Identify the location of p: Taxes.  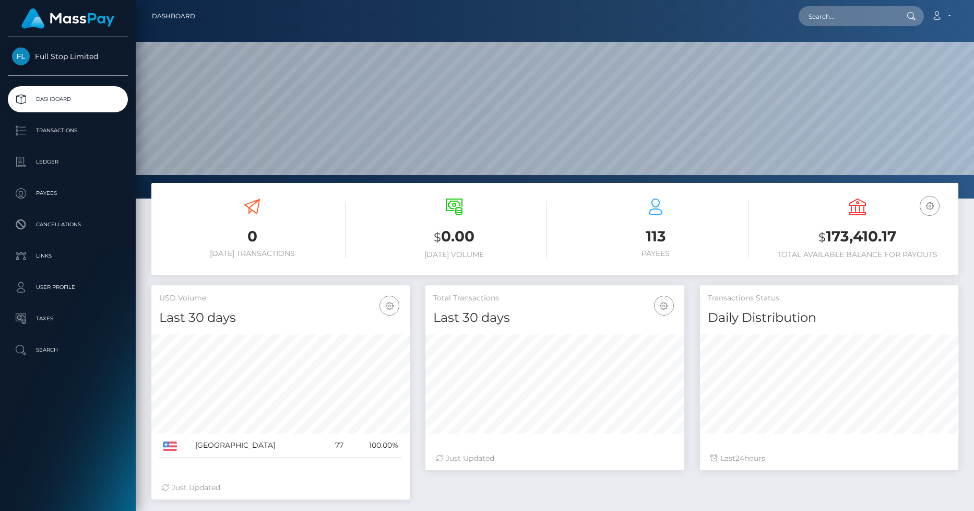
(68, 318).